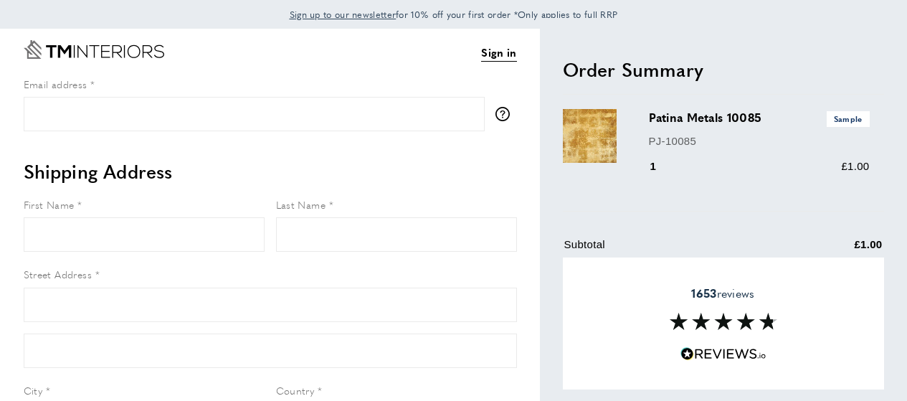  Describe the element at coordinates (724, 70) in the screenshot. I see `h2: Order Summary` at that location.